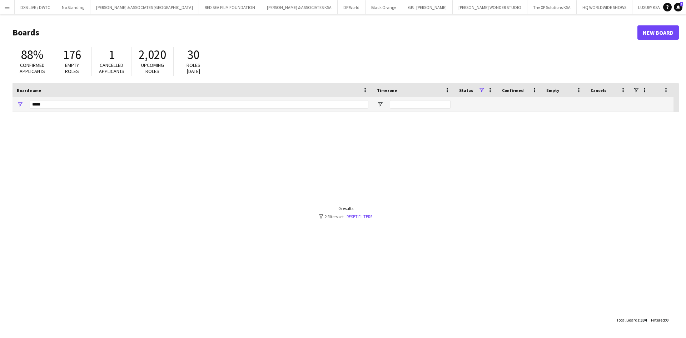 Image resolution: width=686 pixels, height=338 pixels. I want to click on span: Empty, so click(553, 90).